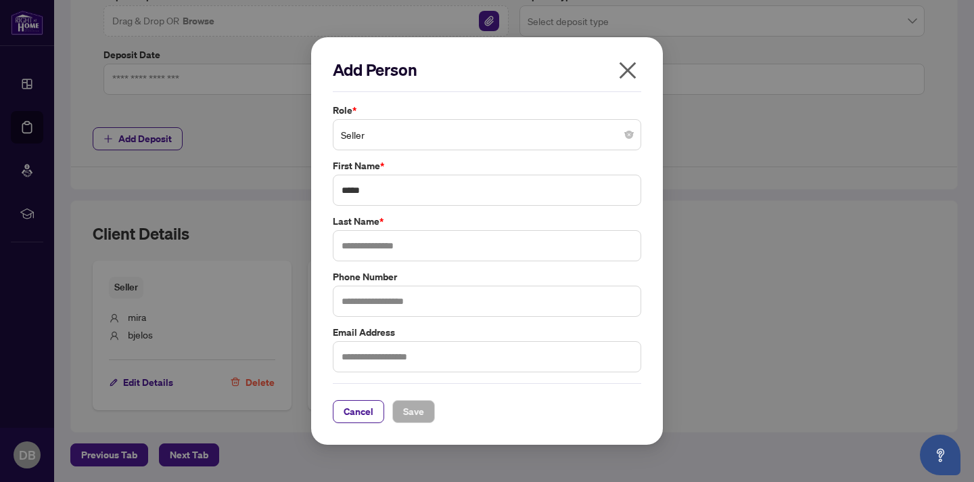 This screenshot has height=482, width=974. What do you see at coordinates (487, 166) in the screenshot?
I see `label: First Name` at bounding box center [487, 166].